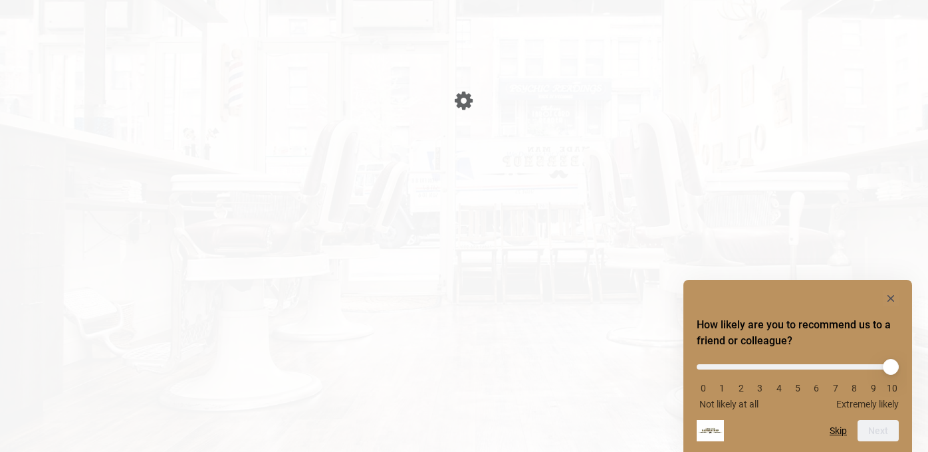 This screenshot has width=928, height=452. What do you see at coordinates (798, 333) in the screenshot?
I see `h2: How likely are you to recommend us to a friend or colleague? Select an option from 0 to 10, with ...` at bounding box center [798, 333].